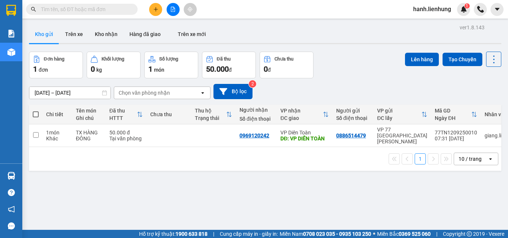  Describe the element at coordinates (57, 139) in the screenshot. I see `div: Khác` at that location.